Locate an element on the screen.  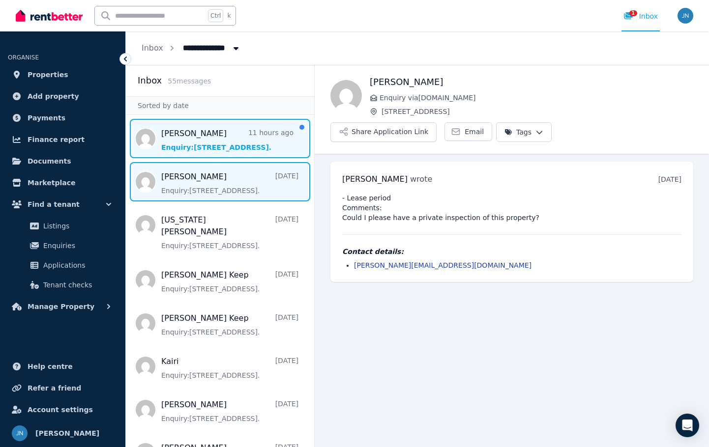
a: Refer a friend is located at coordinates (62, 388).